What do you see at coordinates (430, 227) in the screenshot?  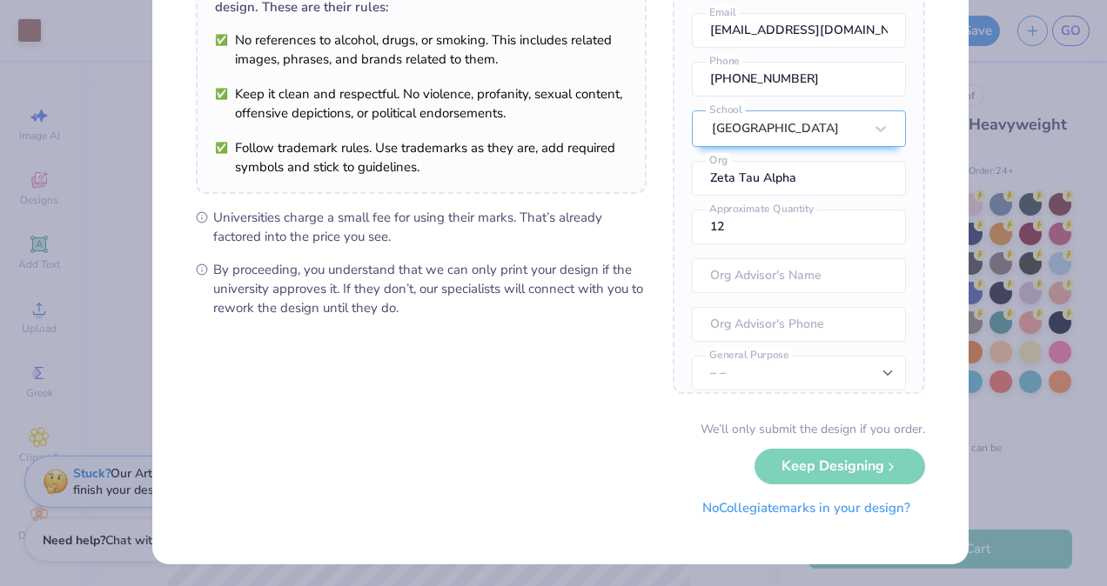 I see `span: Universities charge a small fee for using their marks. That’s already factored into the price you...` at bounding box center [430, 227].